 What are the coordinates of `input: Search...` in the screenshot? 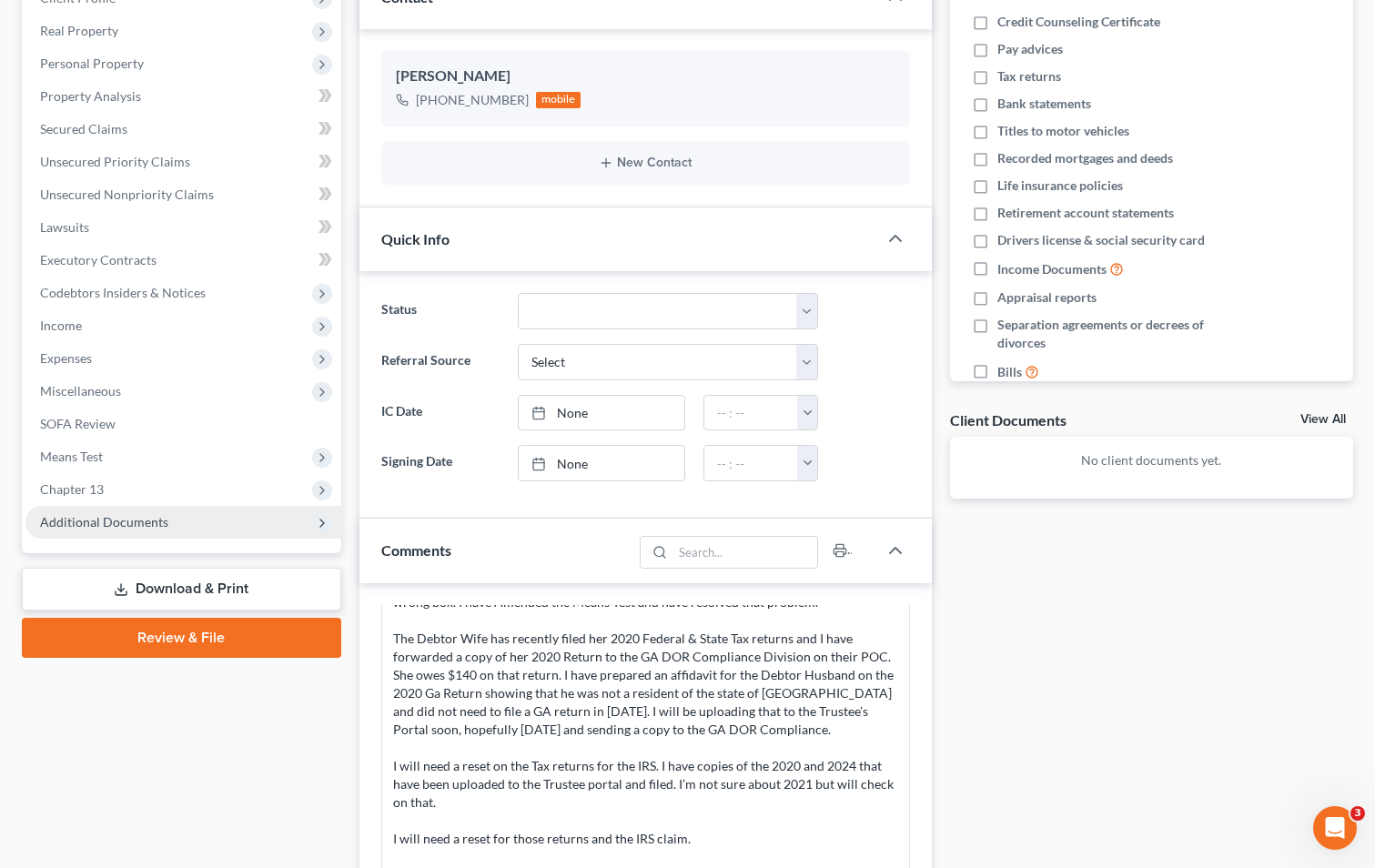 It's located at (745, 552).